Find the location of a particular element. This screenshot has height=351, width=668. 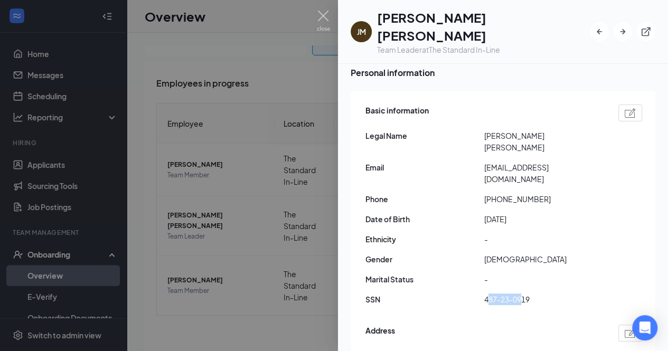

div: JM is located at coordinates (361, 32).